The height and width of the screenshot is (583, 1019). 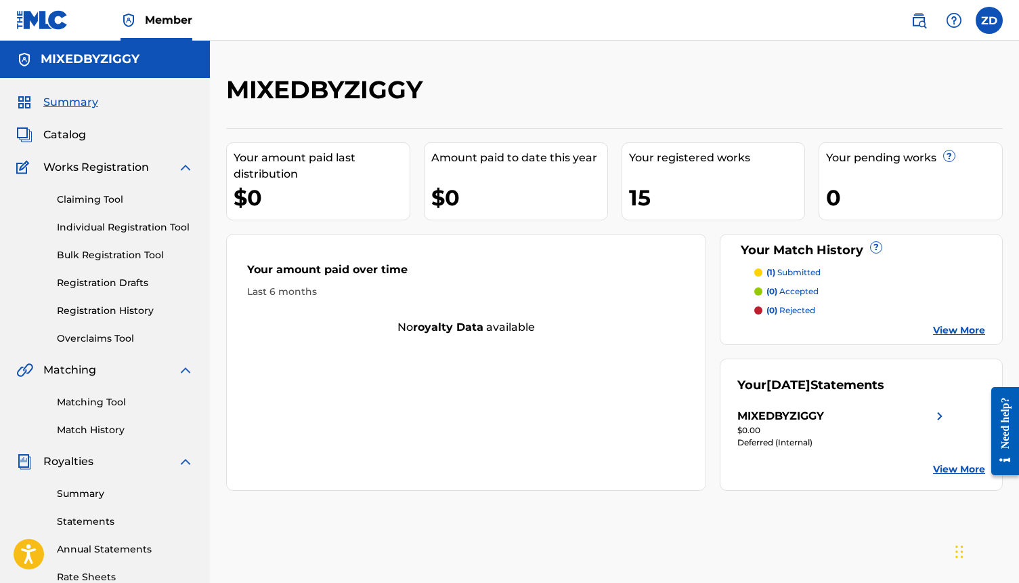 What do you see at coordinates (914, 197) in the screenshot?
I see `div: 0` at bounding box center [914, 197].